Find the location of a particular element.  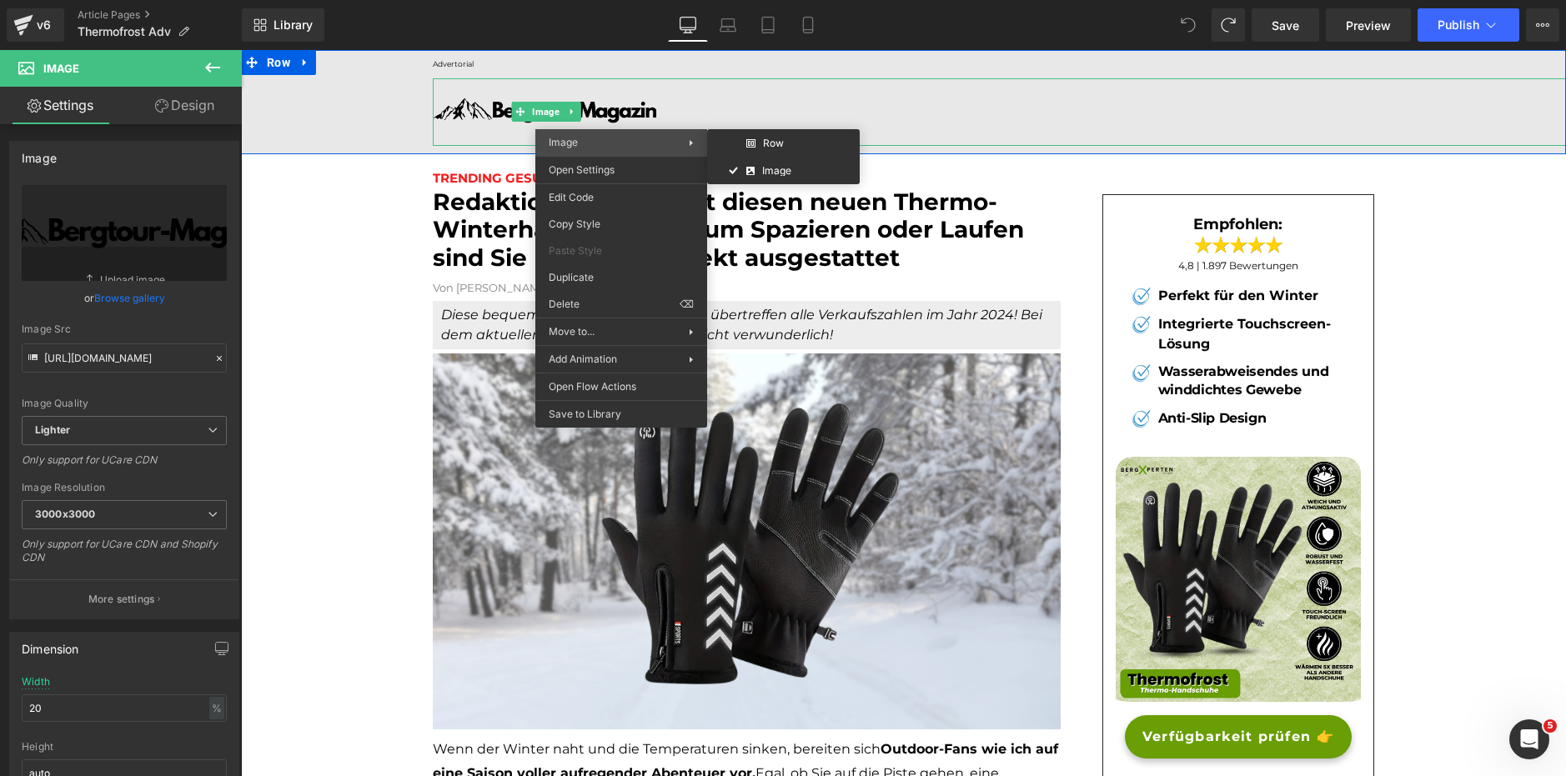

span: Open Settings is located at coordinates (621, 170).